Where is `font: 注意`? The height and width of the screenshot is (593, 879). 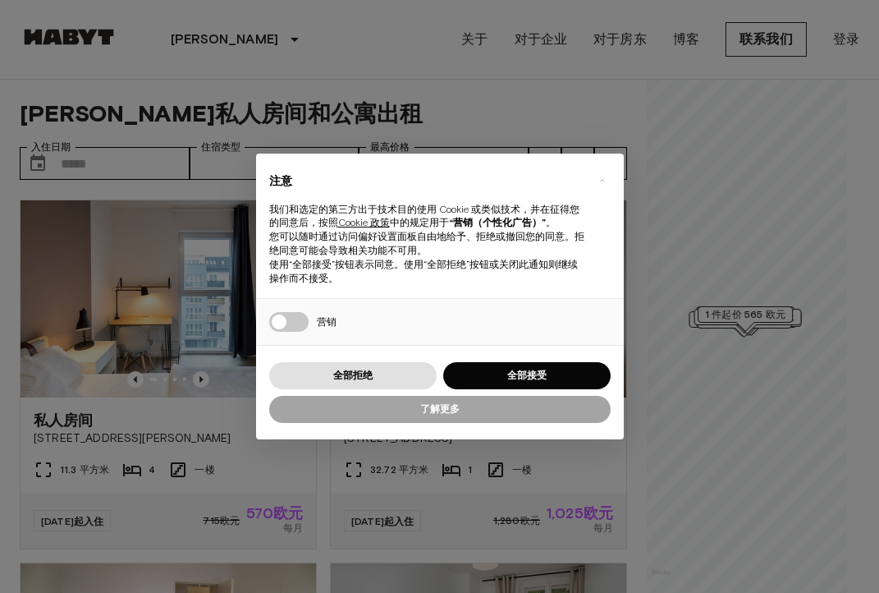
font: 注意 is located at coordinates (281, 181).